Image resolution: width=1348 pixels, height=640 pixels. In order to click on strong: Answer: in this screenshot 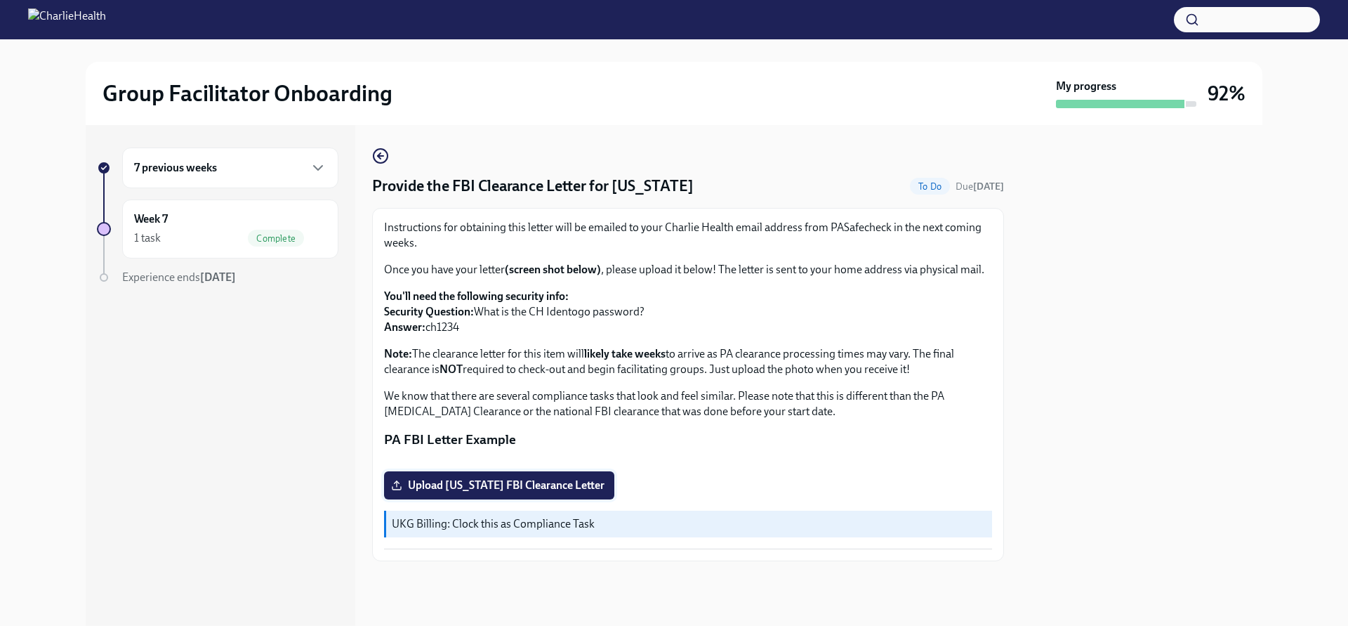, I will do `click(404, 326)`.